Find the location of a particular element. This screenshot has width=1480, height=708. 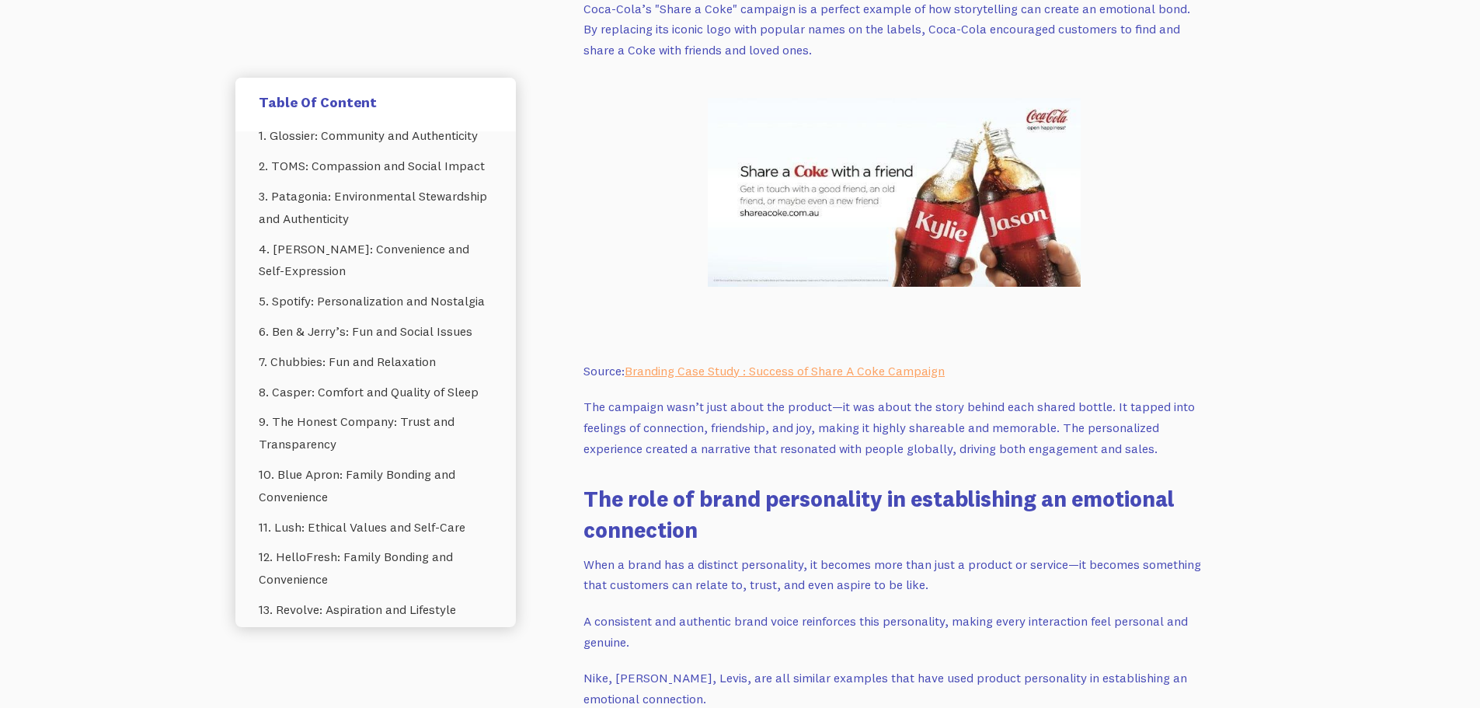

h5: Table Of Content is located at coordinates (375, 102).